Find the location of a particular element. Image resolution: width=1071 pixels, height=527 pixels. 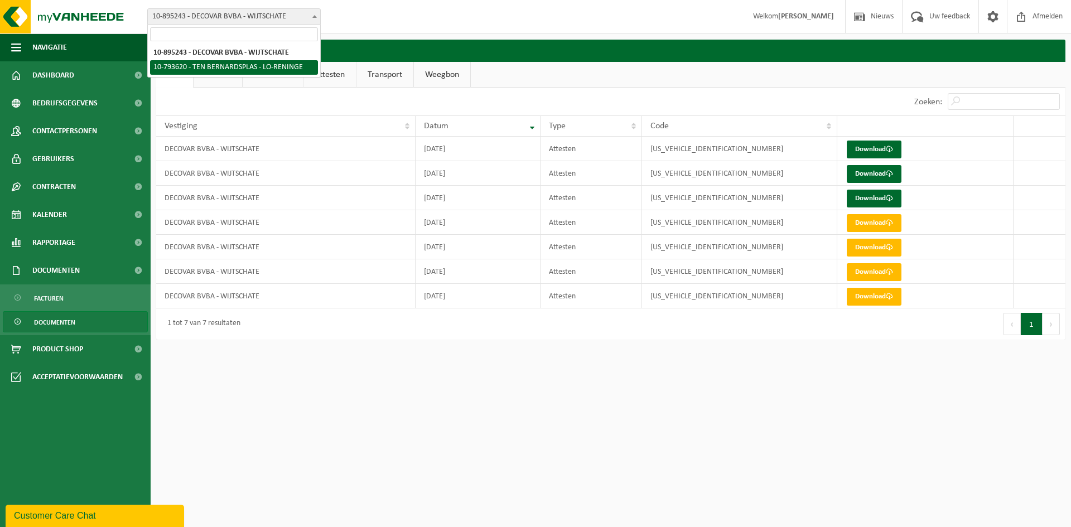

span: Dashboard is located at coordinates (53, 75).